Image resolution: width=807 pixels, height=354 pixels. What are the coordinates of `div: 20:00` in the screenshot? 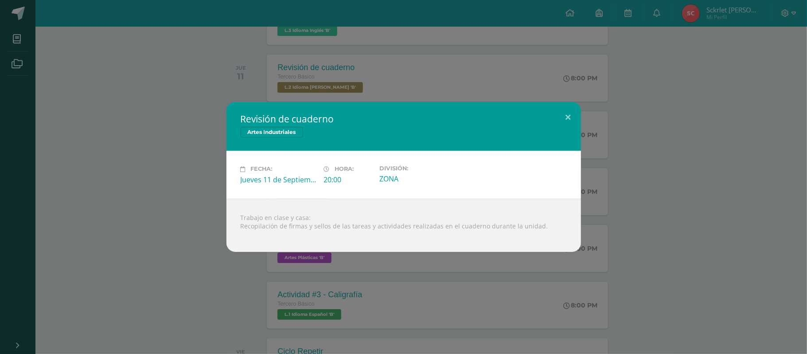 It's located at (348, 180).